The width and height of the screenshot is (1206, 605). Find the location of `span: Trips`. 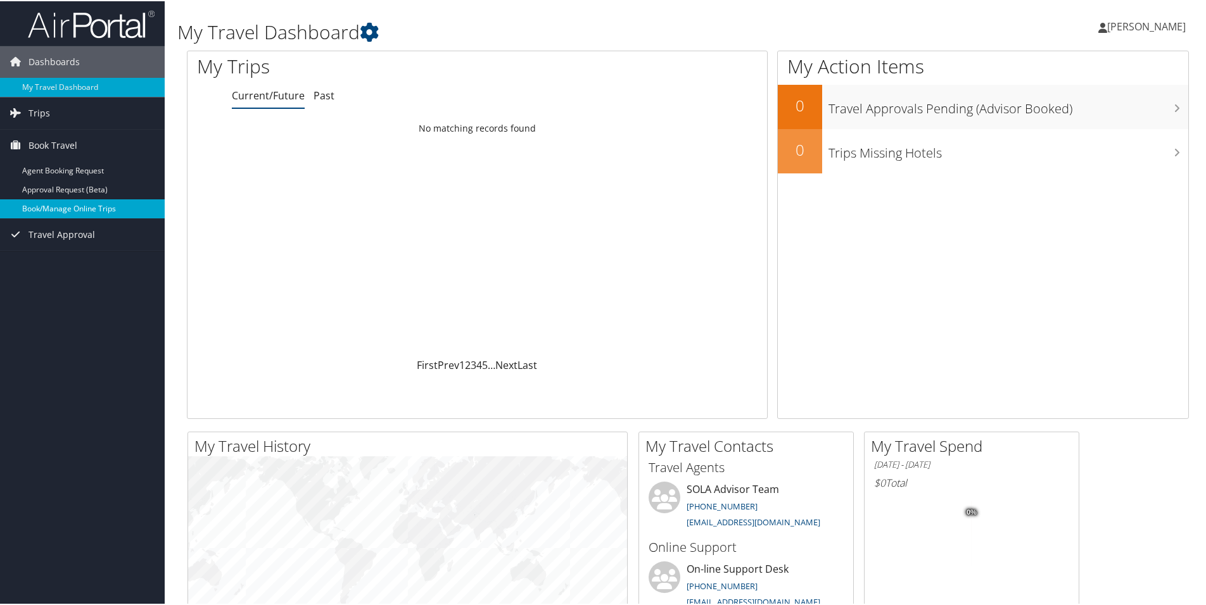

span: Trips is located at coordinates (39, 112).